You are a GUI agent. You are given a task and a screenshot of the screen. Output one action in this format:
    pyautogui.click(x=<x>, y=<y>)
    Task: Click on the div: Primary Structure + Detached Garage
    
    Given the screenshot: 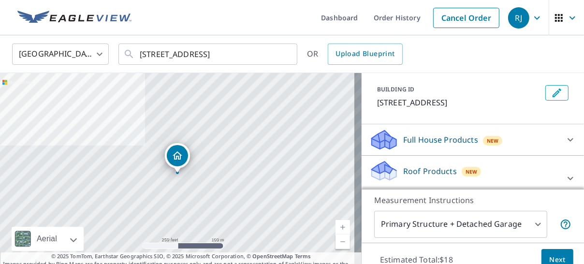 What is the action you would take?
    pyautogui.click(x=461, y=224)
    